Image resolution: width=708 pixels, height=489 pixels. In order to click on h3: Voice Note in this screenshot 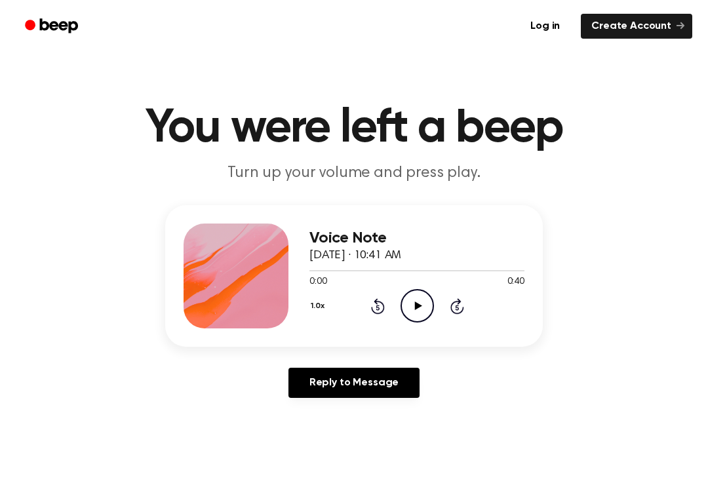, I will do `click(417, 238)`.